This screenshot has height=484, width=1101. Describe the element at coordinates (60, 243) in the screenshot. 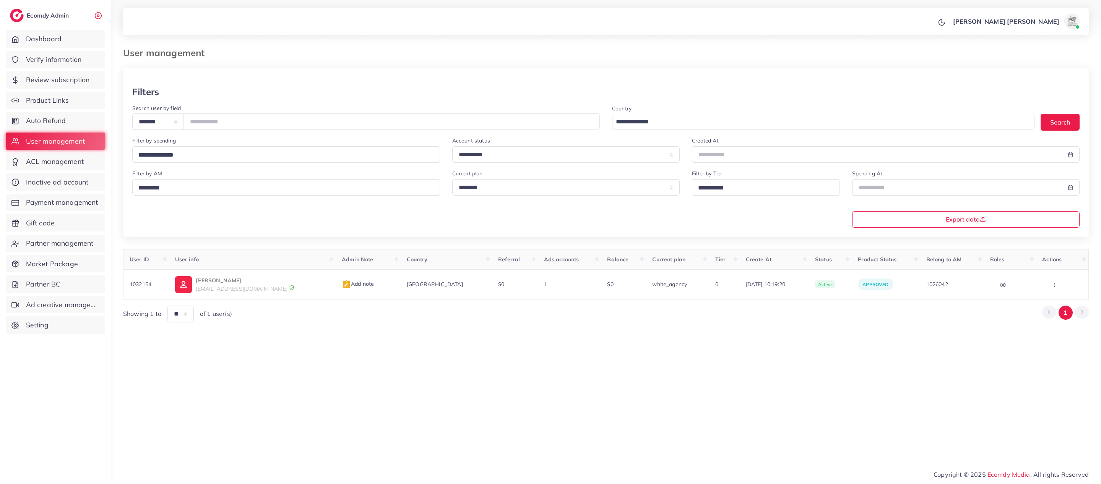

I see `span: Partner management` at that location.